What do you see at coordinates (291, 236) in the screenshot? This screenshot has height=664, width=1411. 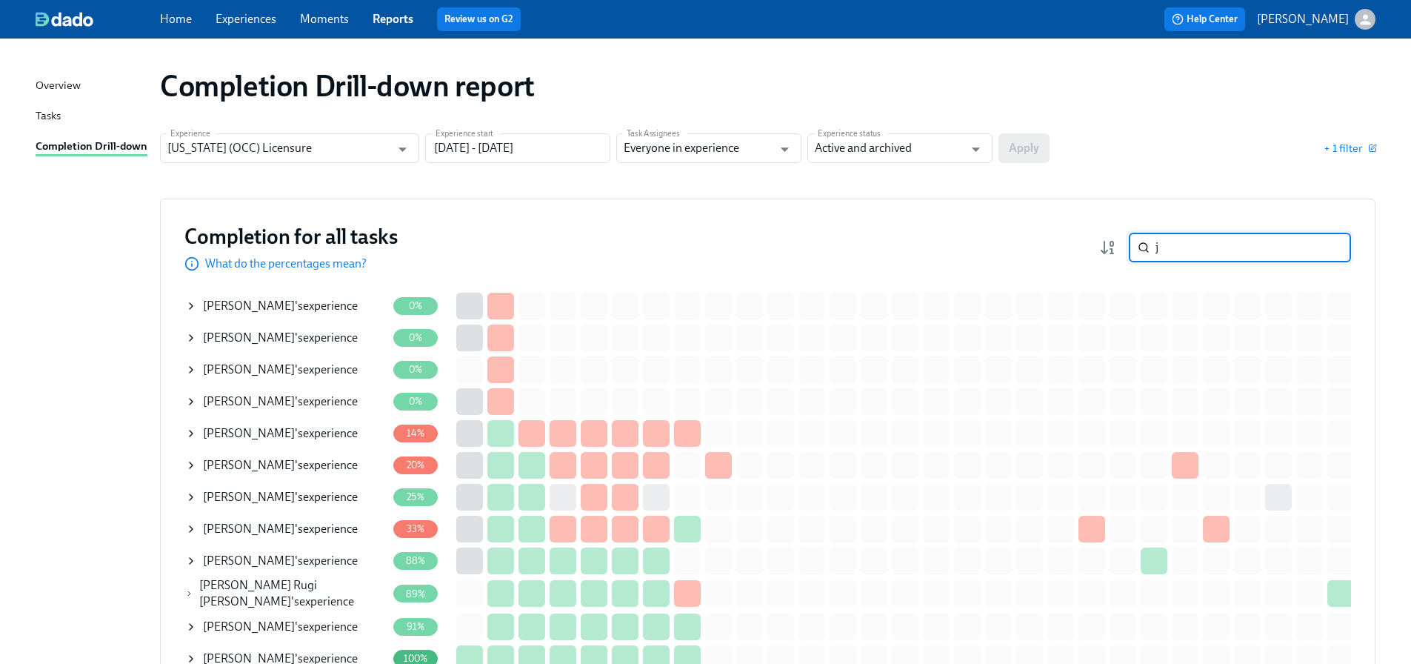 I see `h3: Completion for all tasks` at bounding box center [291, 236].